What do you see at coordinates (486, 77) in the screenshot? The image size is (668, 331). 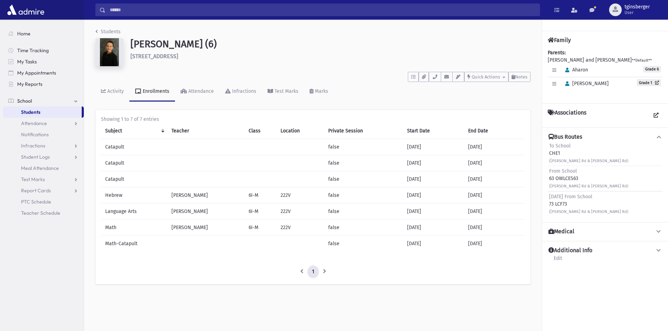 I see `button: Quick Actions` at bounding box center [486, 77].